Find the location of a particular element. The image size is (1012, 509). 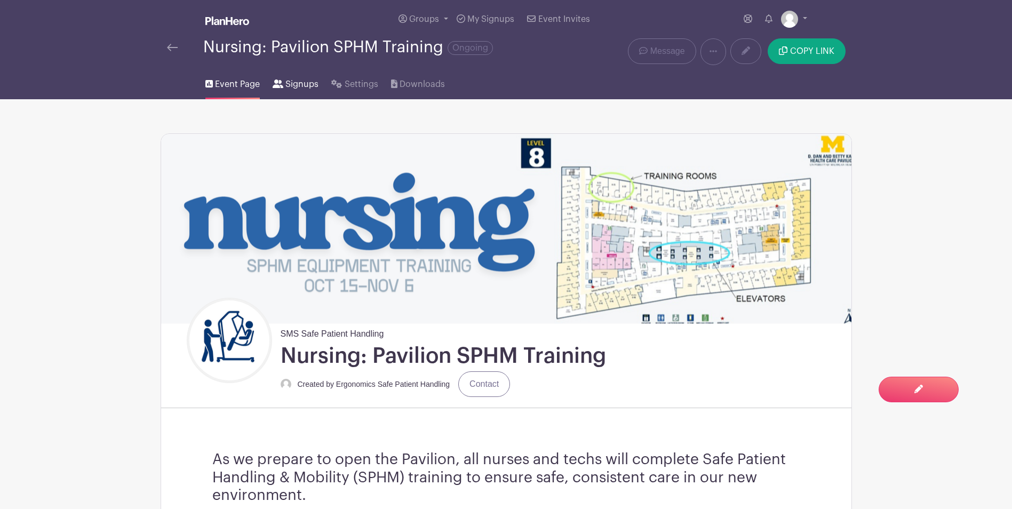

img: logo_white-6c42ec7e38ccf1d336a20a19083b03d10ae64f83f12c07503d8b9e83406b4c7d.svg is located at coordinates (227, 21).